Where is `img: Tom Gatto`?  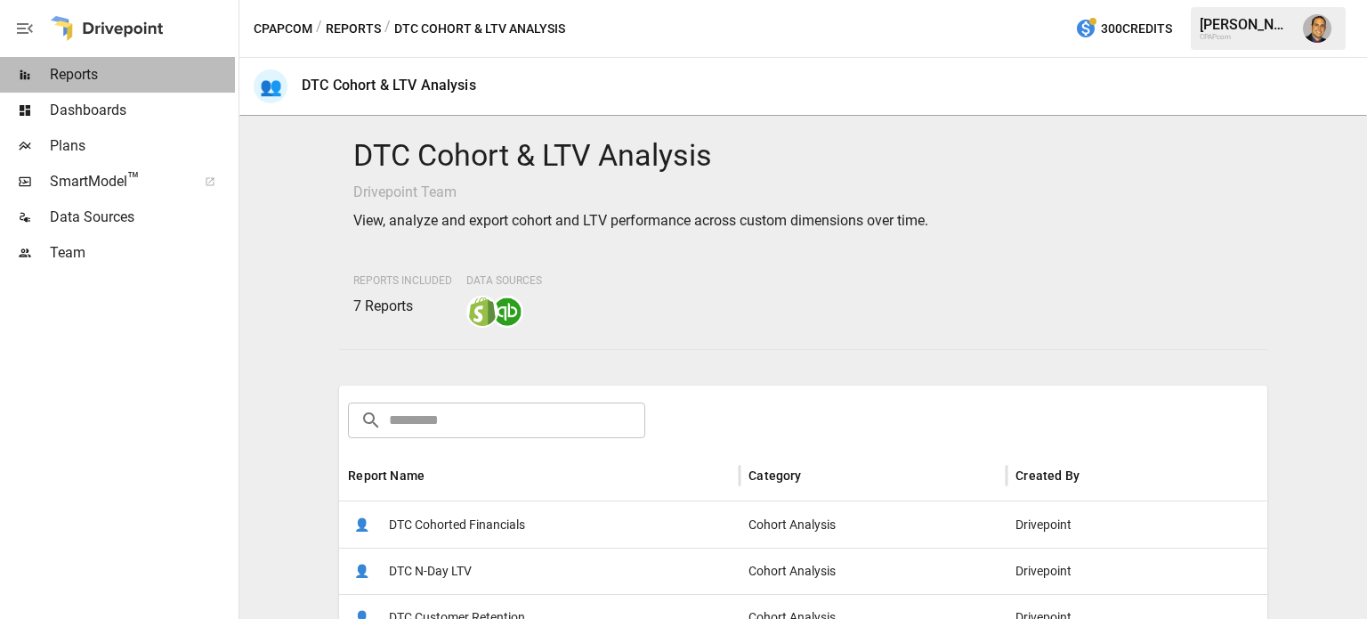
img: Tom Gatto is located at coordinates (1318, 28).